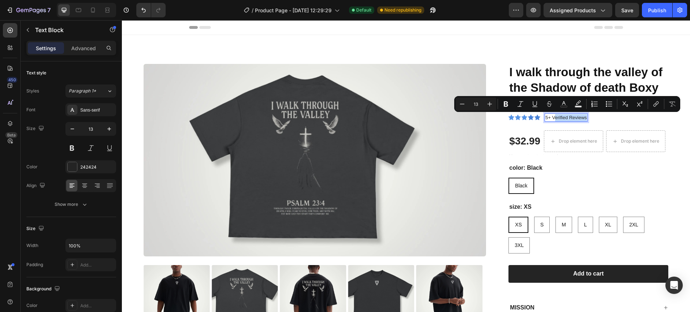  Describe the element at coordinates (674, 286) in the screenshot. I see `div: Open Intercom Messenger` at that location.